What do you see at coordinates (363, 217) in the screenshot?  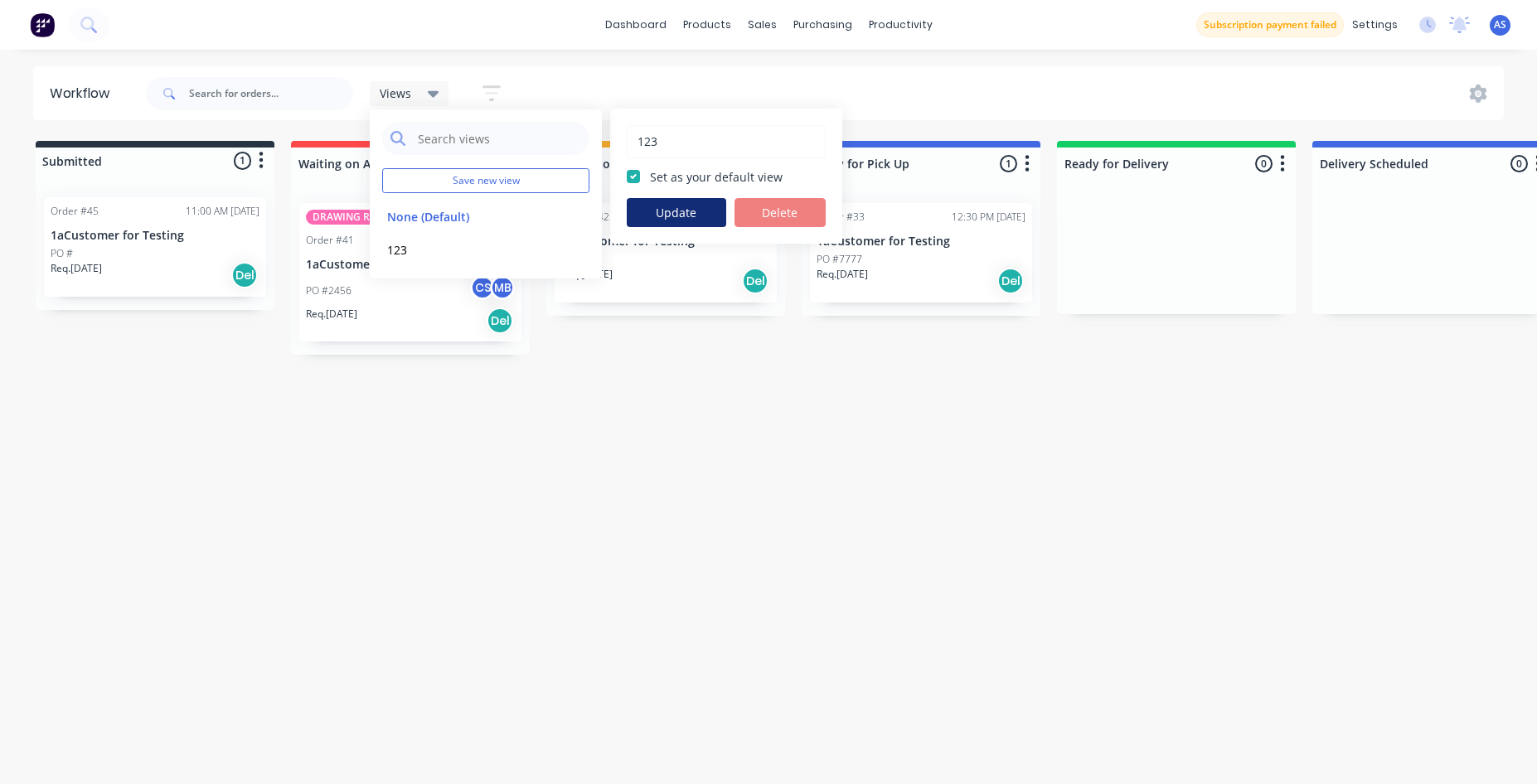 I see `div: DRAWING REQUIRED` at bounding box center [363, 217].